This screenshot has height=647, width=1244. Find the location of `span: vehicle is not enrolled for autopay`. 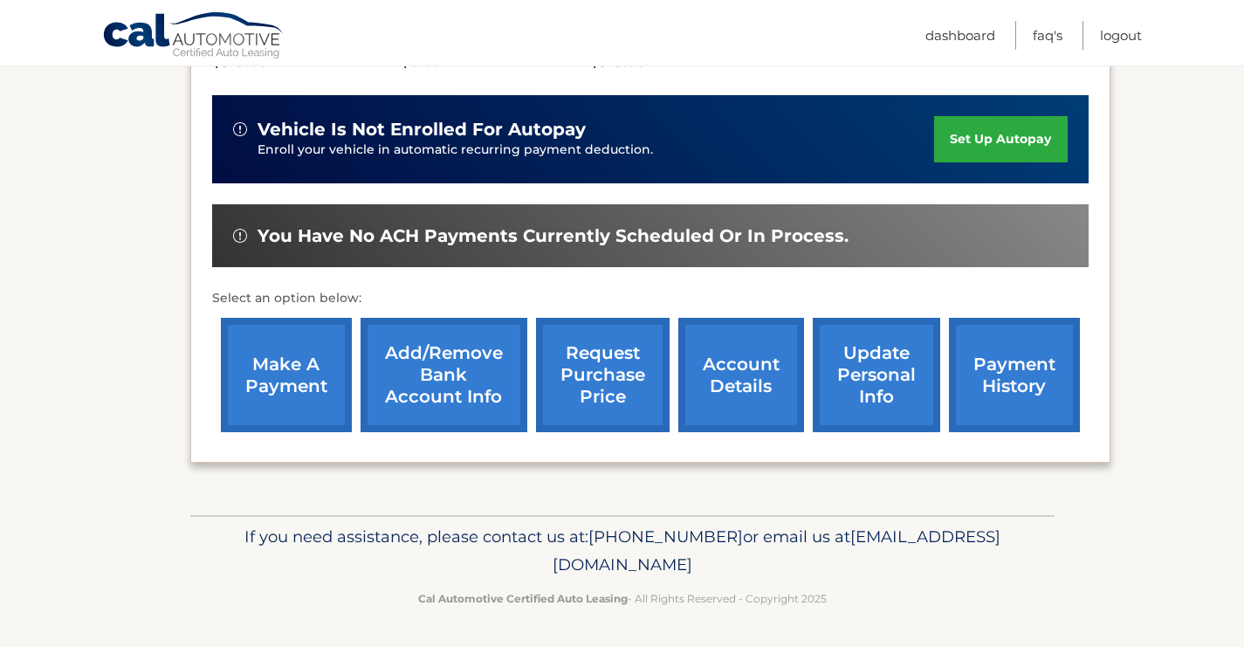

span: vehicle is not enrolled for autopay is located at coordinates (422, 129).